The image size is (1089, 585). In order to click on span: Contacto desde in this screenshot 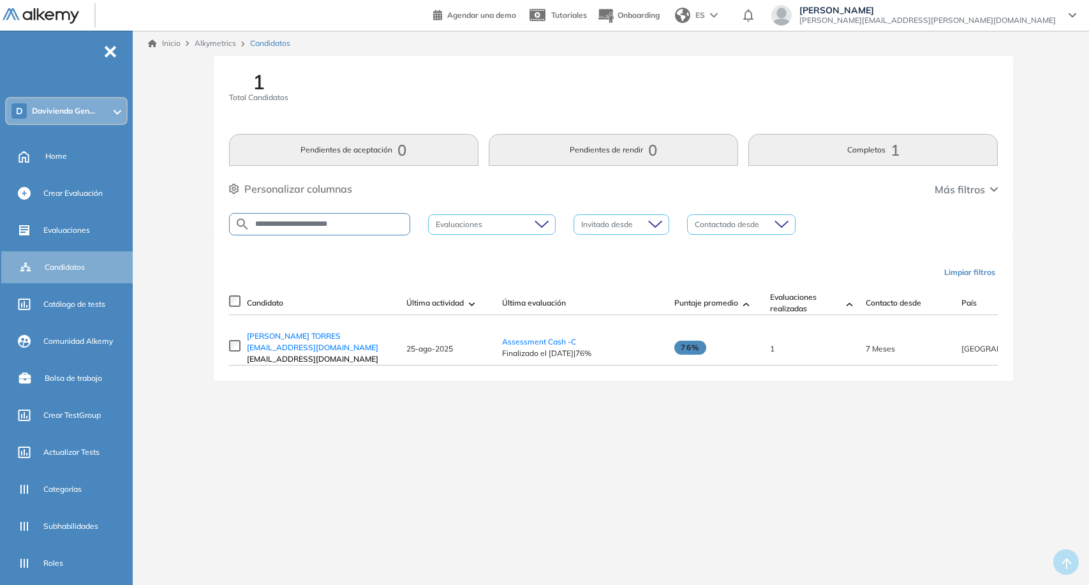, I will do `click(894, 303)`.